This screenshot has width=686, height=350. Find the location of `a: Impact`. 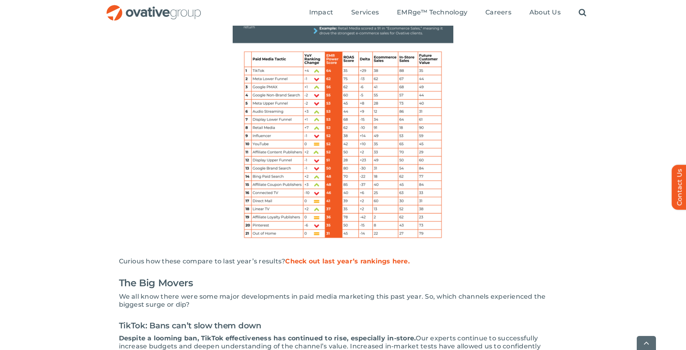

a: Impact is located at coordinates (321, 13).